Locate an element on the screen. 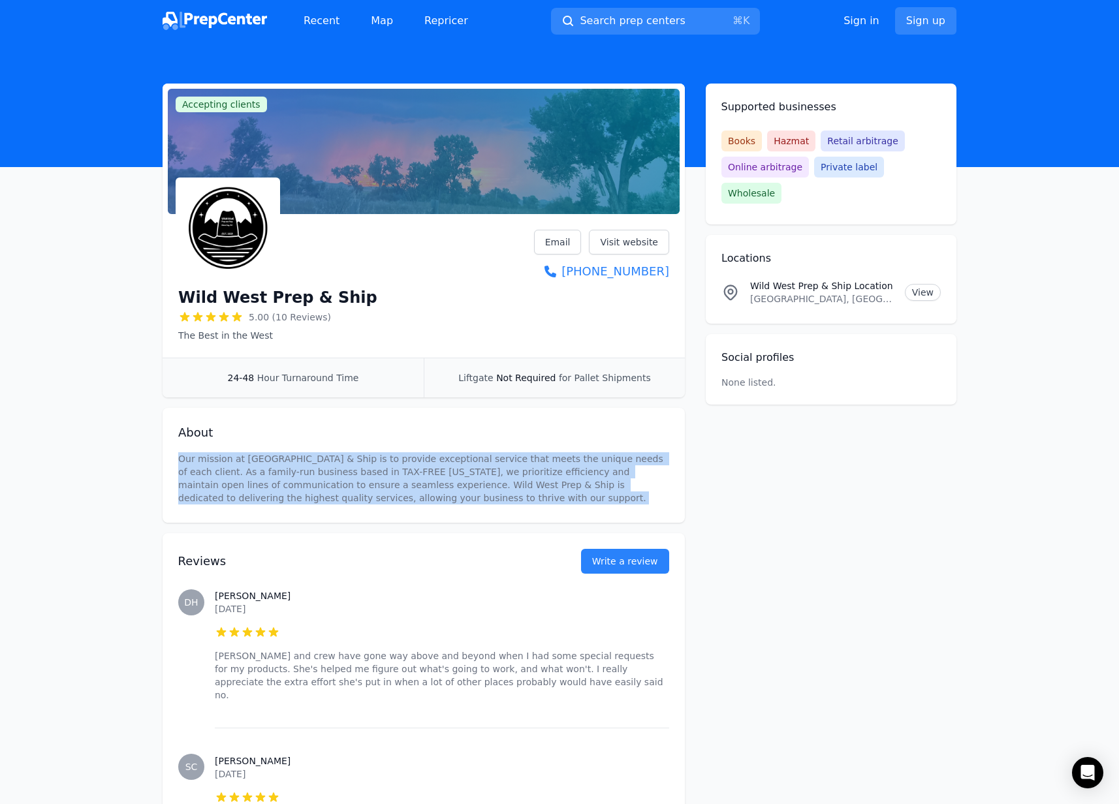  img: Wild West Prep & Ship is located at coordinates (228, 230).